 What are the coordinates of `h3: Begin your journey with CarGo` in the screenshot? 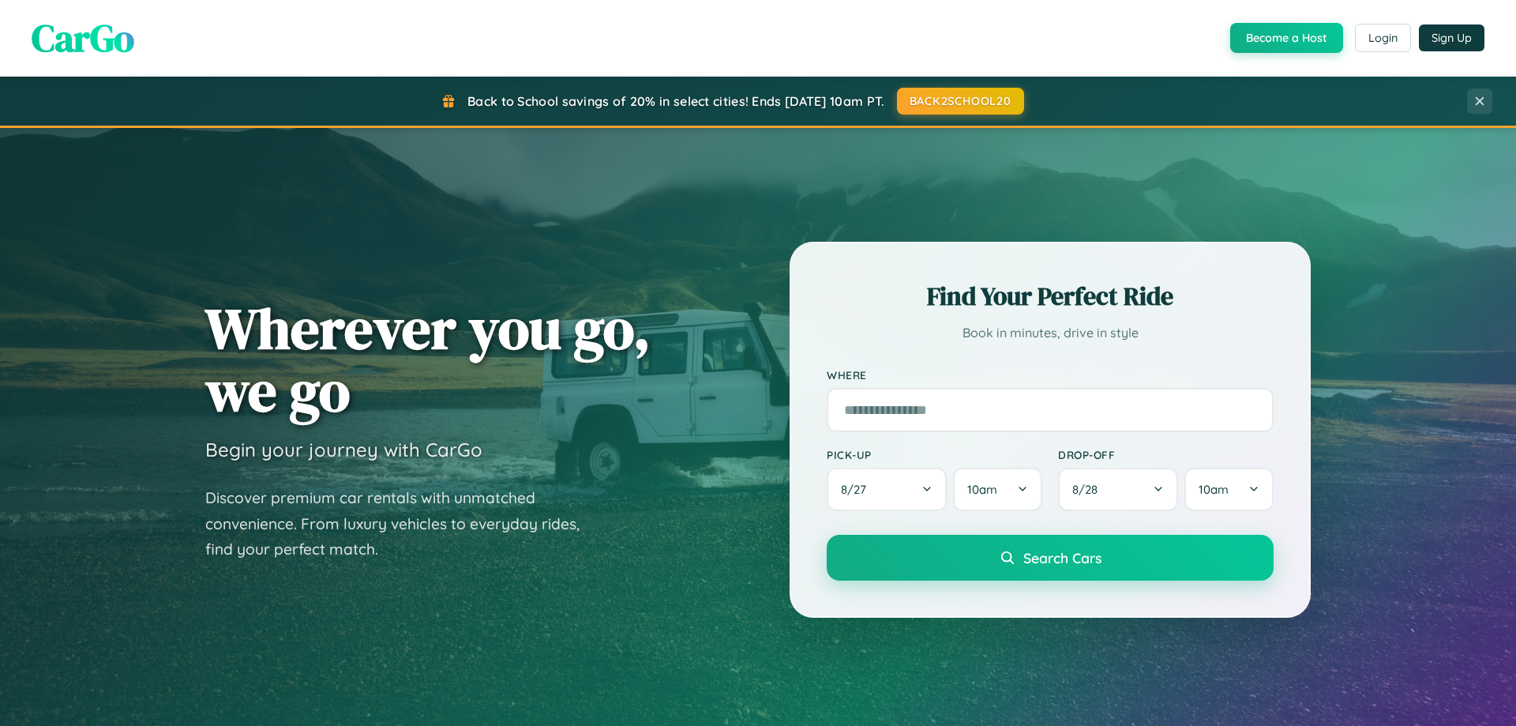 It's located at (344, 449).